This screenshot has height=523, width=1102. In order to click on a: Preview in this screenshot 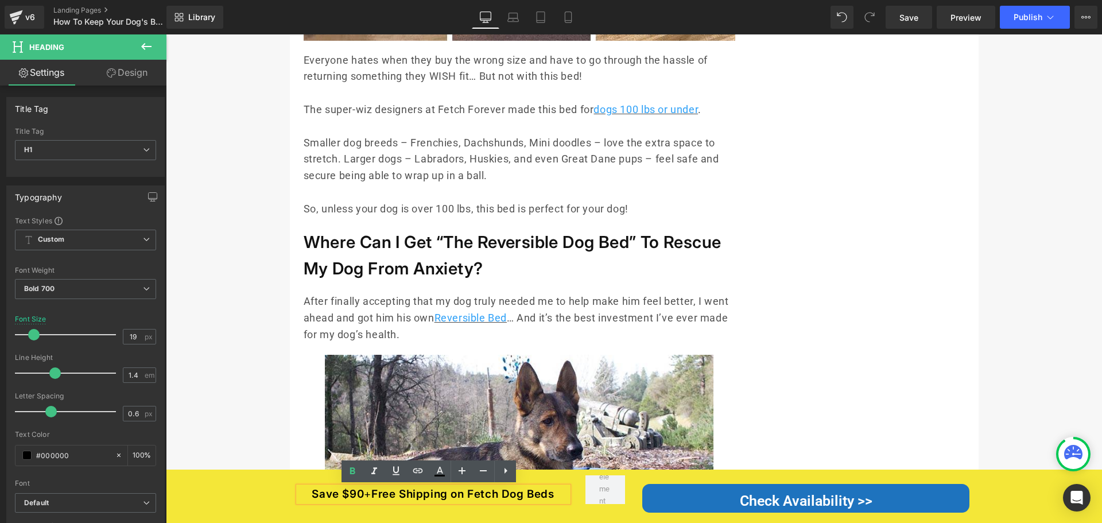, I will do `click(966, 17)`.